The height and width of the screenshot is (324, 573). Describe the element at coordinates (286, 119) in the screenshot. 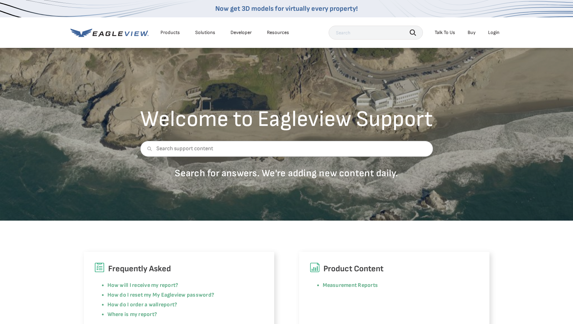

I see `h2: Welcome to Eagleview Support` at that location.